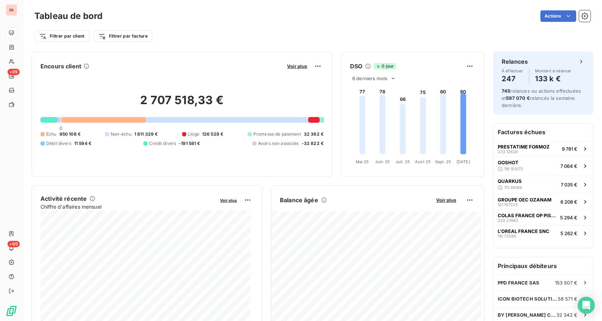 This screenshot has width=602, height=321. I want to click on tspan: Sept. 25, so click(443, 162).